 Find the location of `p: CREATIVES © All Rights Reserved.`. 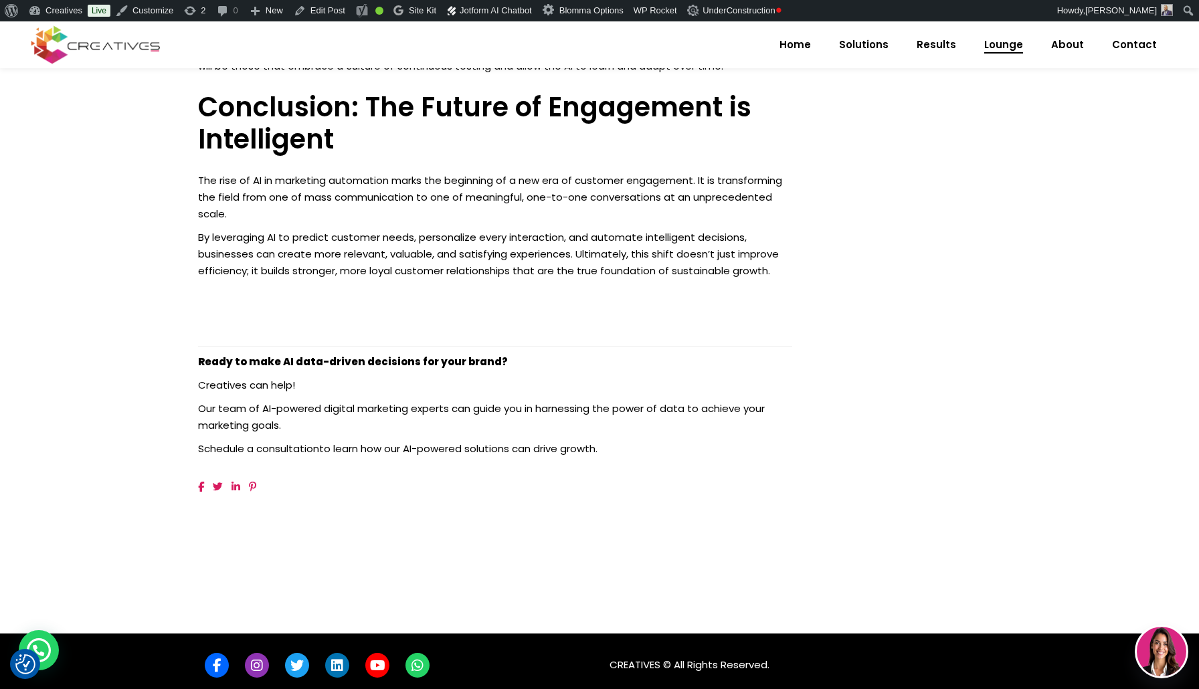

p: CREATIVES © All Rights Reserved. is located at coordinates (805, 660).